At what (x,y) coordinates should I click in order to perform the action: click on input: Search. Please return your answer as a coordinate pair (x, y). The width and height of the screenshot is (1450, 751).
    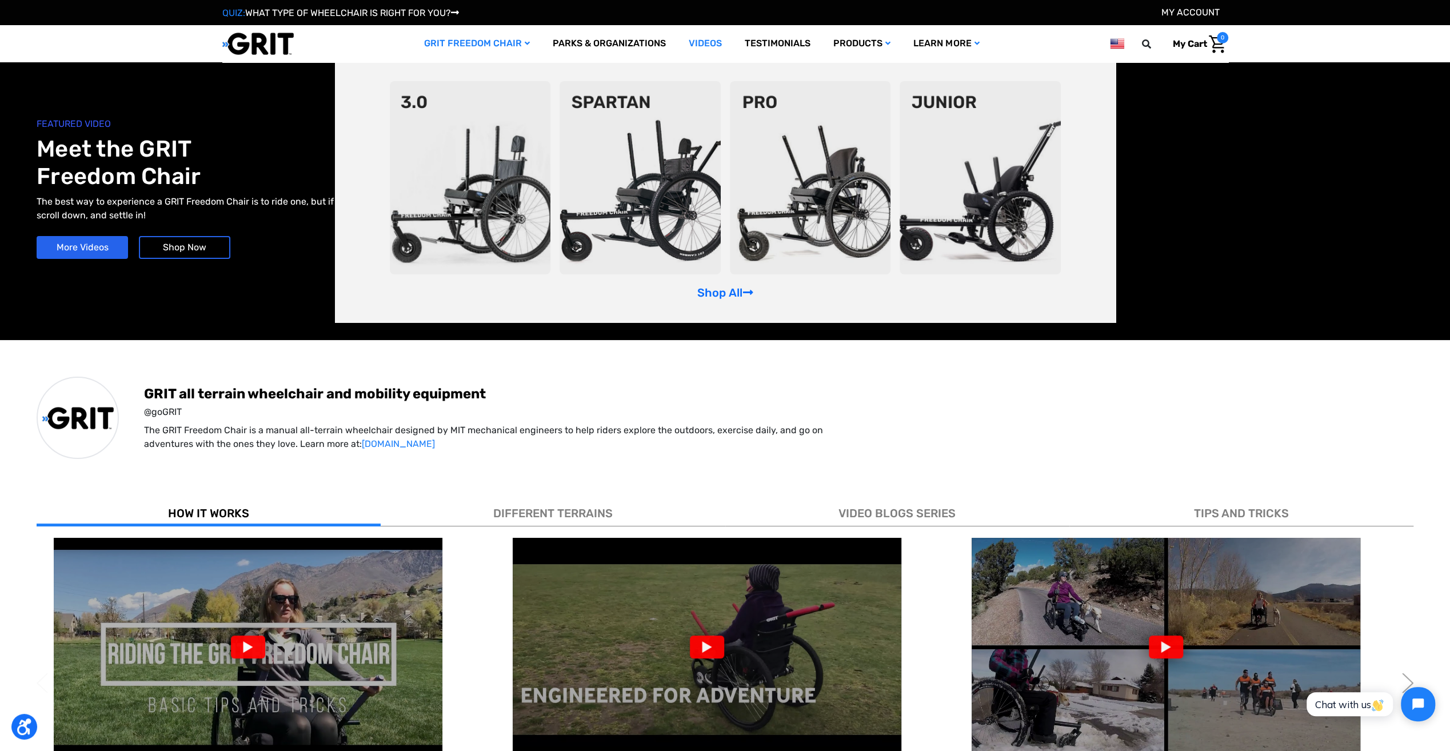
    Looking at the image, I should click on (1156, 44).